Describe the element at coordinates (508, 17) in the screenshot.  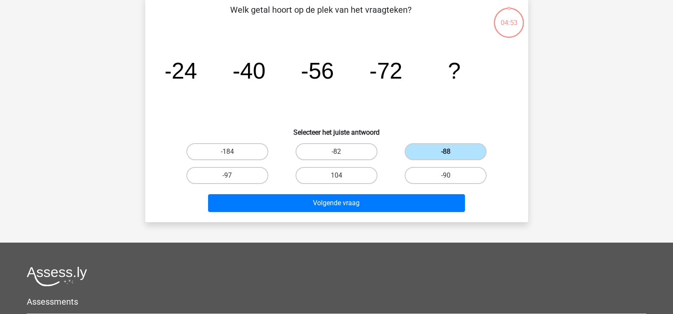
I see `div: 04:53` at that location.